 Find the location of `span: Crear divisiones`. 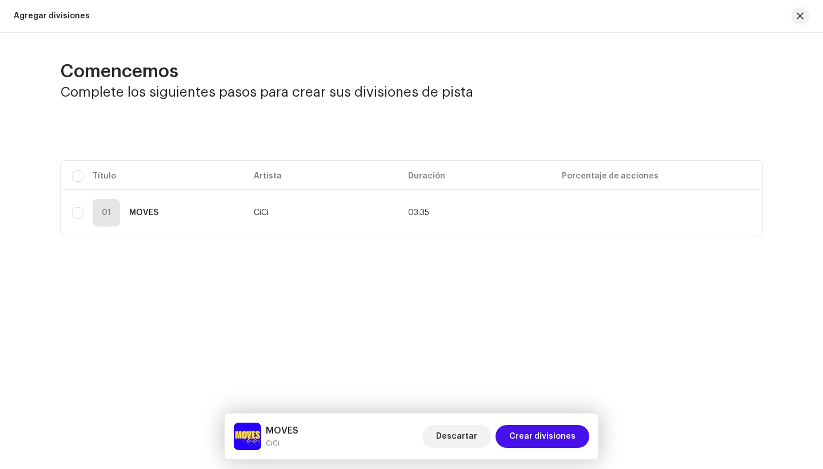

span: Crear divisiones is located at coordinates (543, 436).